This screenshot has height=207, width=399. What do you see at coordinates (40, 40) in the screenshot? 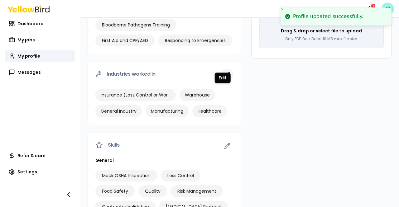
I see `a: My jobs` at bounding box center [40, 40].